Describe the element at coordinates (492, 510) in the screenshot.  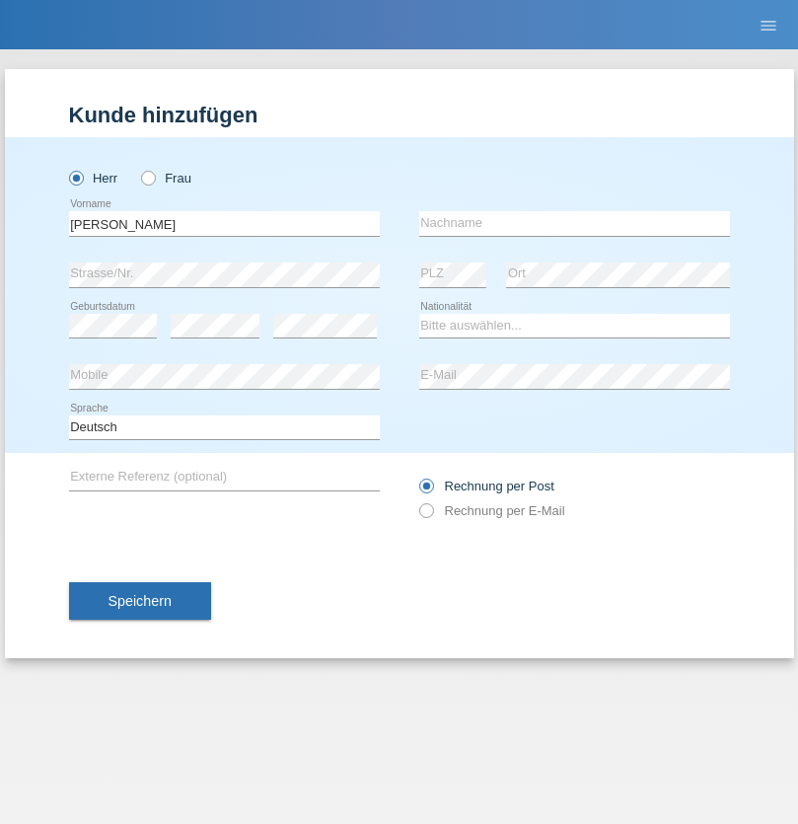
I see `label: Rechnung per E-Mail` at that location.